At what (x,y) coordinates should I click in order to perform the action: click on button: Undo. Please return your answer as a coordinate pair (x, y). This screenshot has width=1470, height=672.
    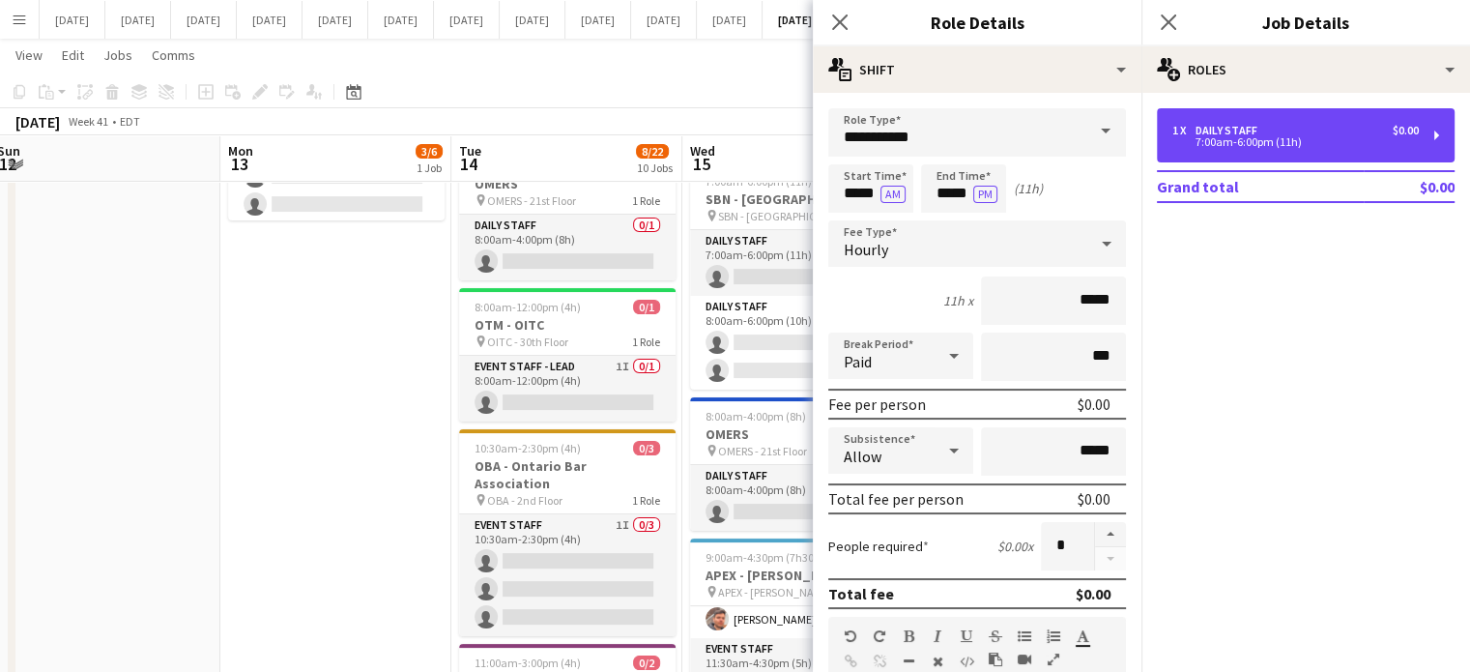
    Looking at the image, I should click on (850, 636).